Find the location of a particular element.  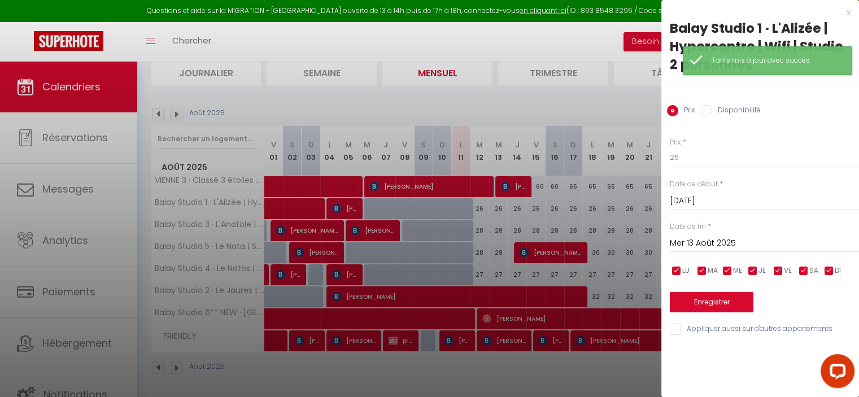

span: LU is located at coordinates (686, 271).